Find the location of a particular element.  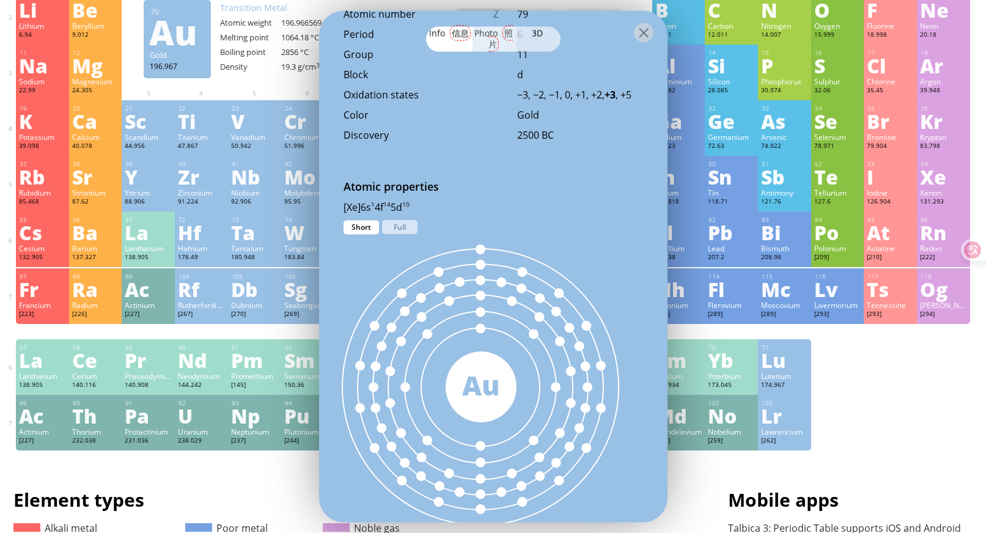

div: 126.904 is located at coordinates (890, 202).